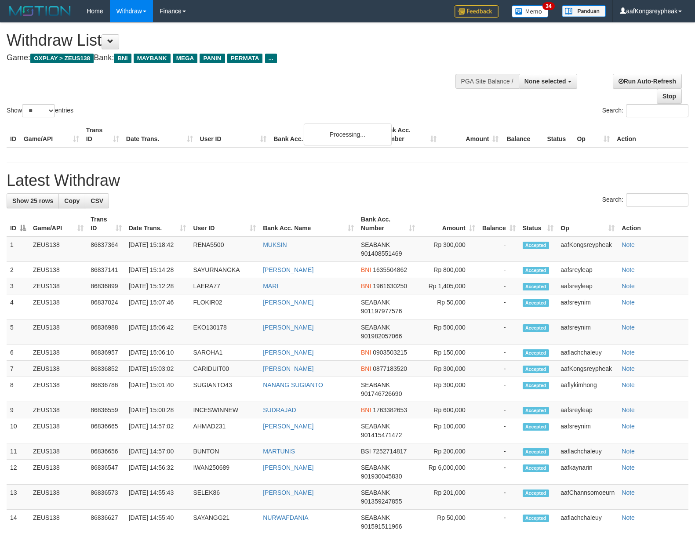 Image resolution: width=695 pixels, height=533 pixels. Describe the element at coordinates (106, 307) in the screenshot. I see `td: 86837024` at that location.